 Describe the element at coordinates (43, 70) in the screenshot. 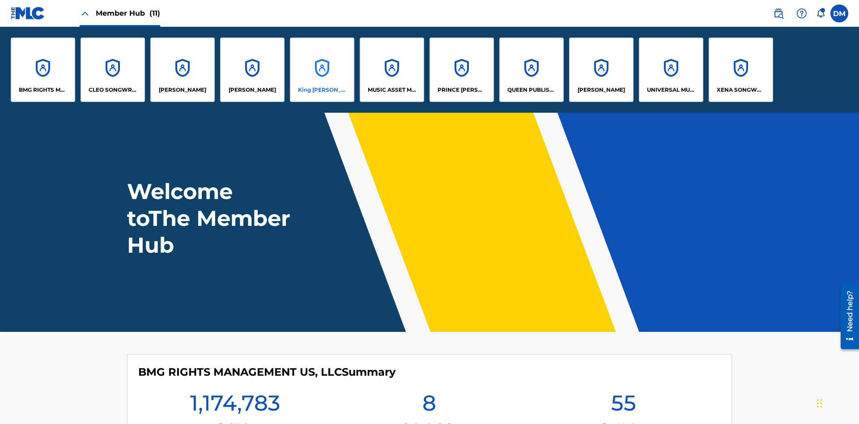

I see `a: AccountsBMG RIGHTS MANAGEMENT US, LLC` at that location.